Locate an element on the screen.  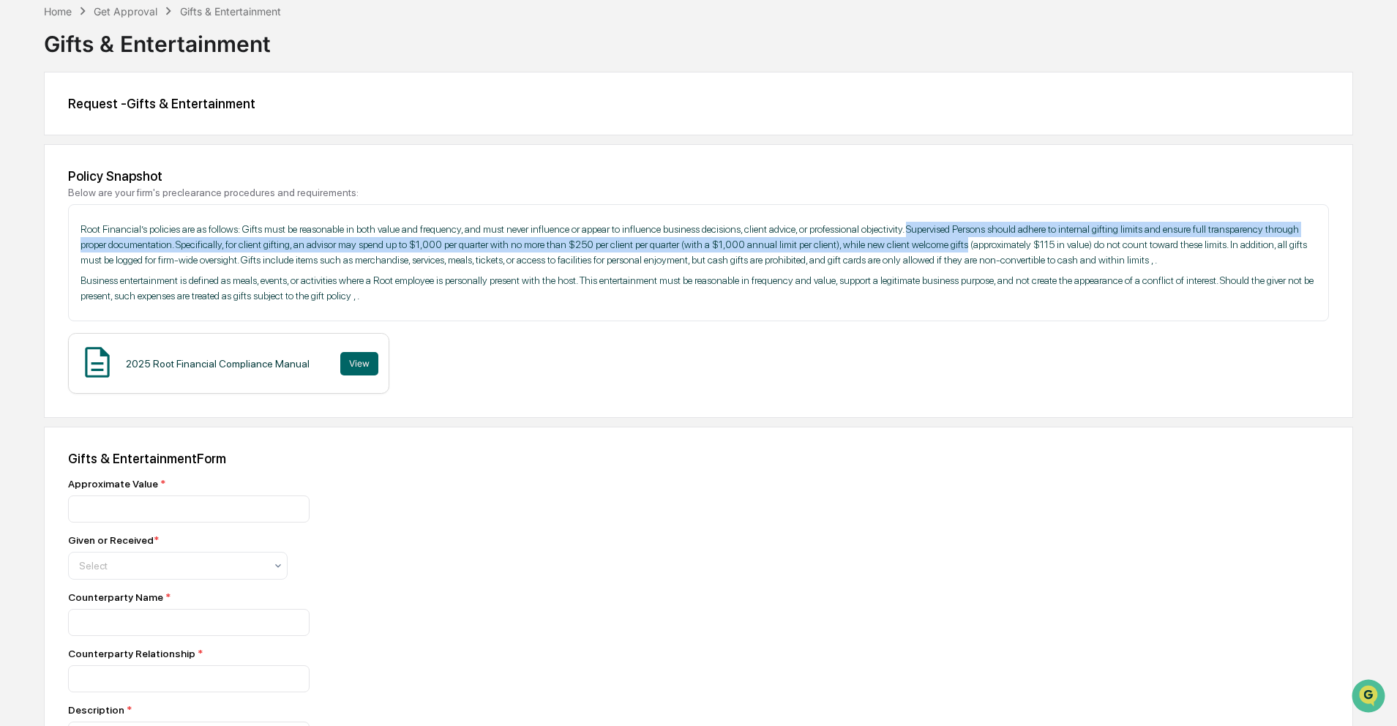
div: Description is located at coordinates (324, 710).